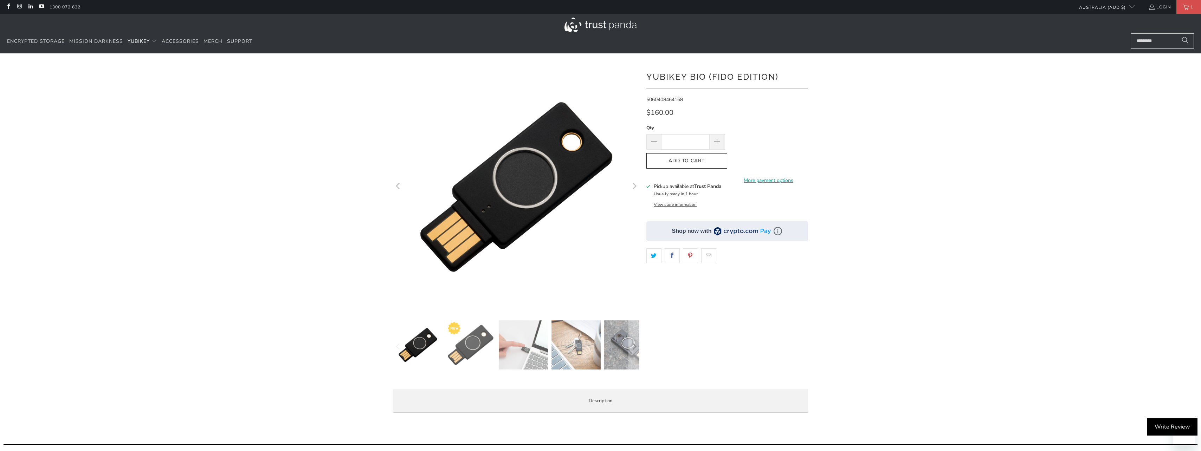 The image size is (1201, 451). Describe the element at coordinates (686, 128) in the screenshot. I see `label: Qty` at that location.